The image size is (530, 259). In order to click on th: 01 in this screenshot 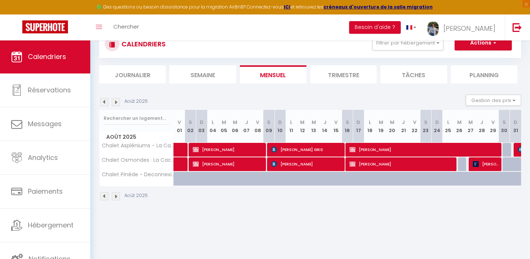, I will do `click(179, 126)`.